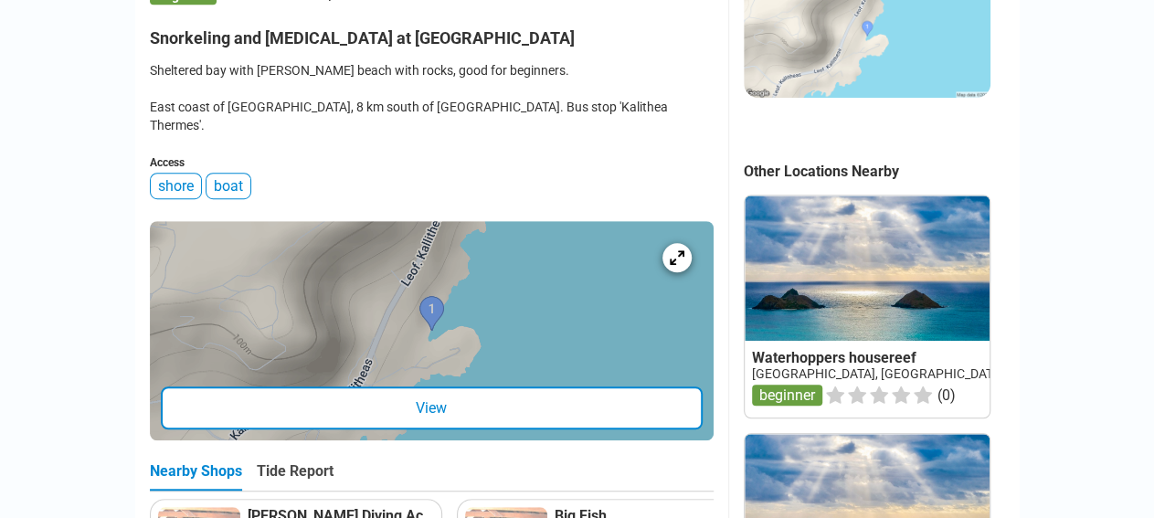 Image resolution: width=1154 pixels, height=518 pixels. What do you see at coordinates (431, 331) in the screenshot?
I see `a: entry mapView` at bounding box center [431, 331].